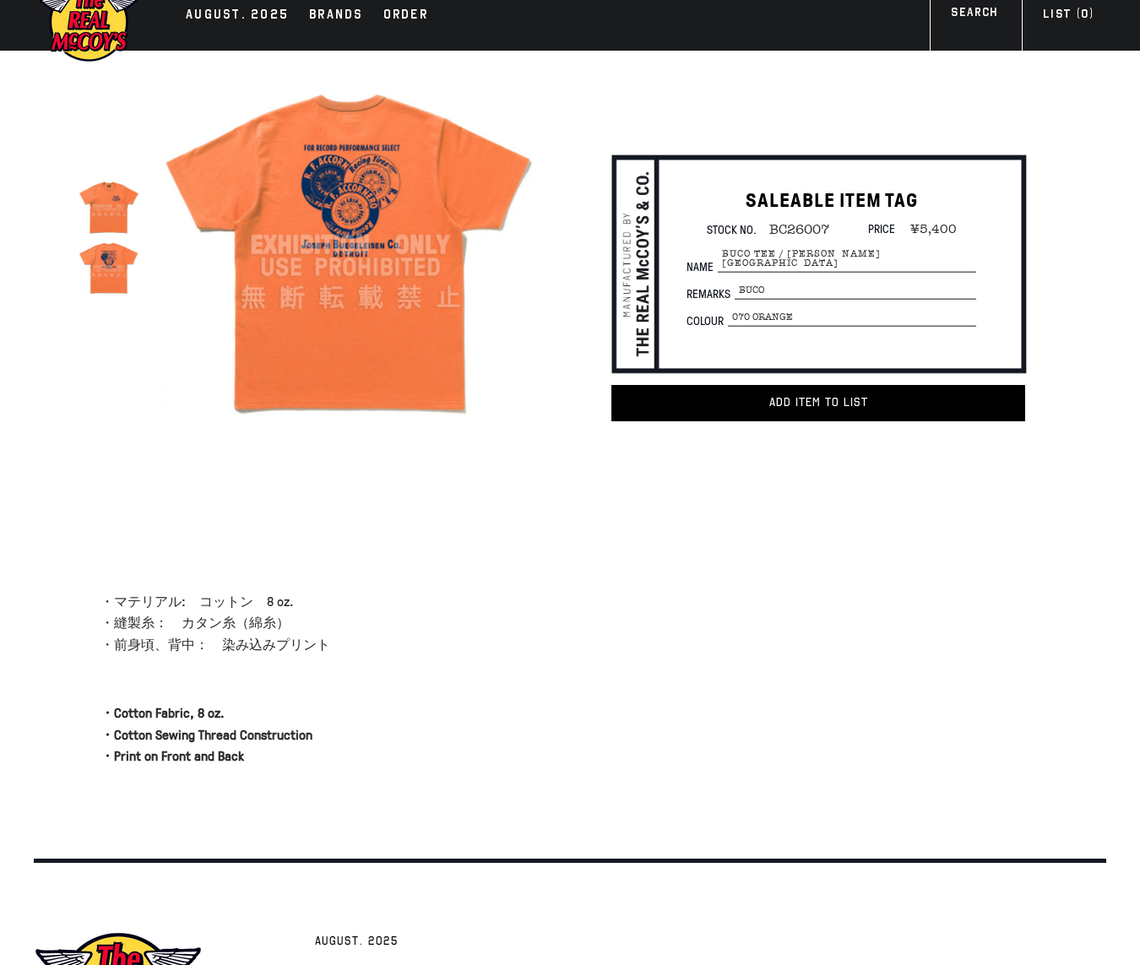 This screenshot has height=965, width=1140. Describe the element at coordinates (1068, 16) in the screenshot. I see `a: List (0)` at that location.